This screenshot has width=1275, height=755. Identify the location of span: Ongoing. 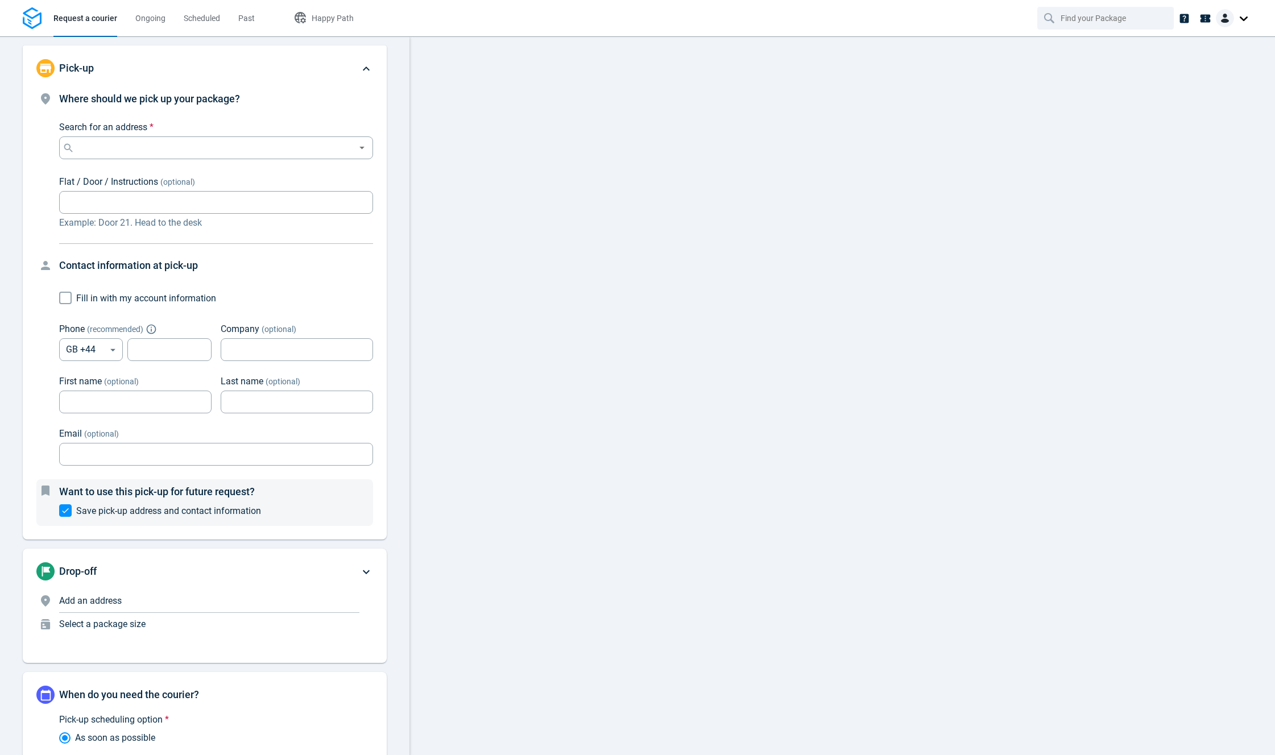
(150, 18).